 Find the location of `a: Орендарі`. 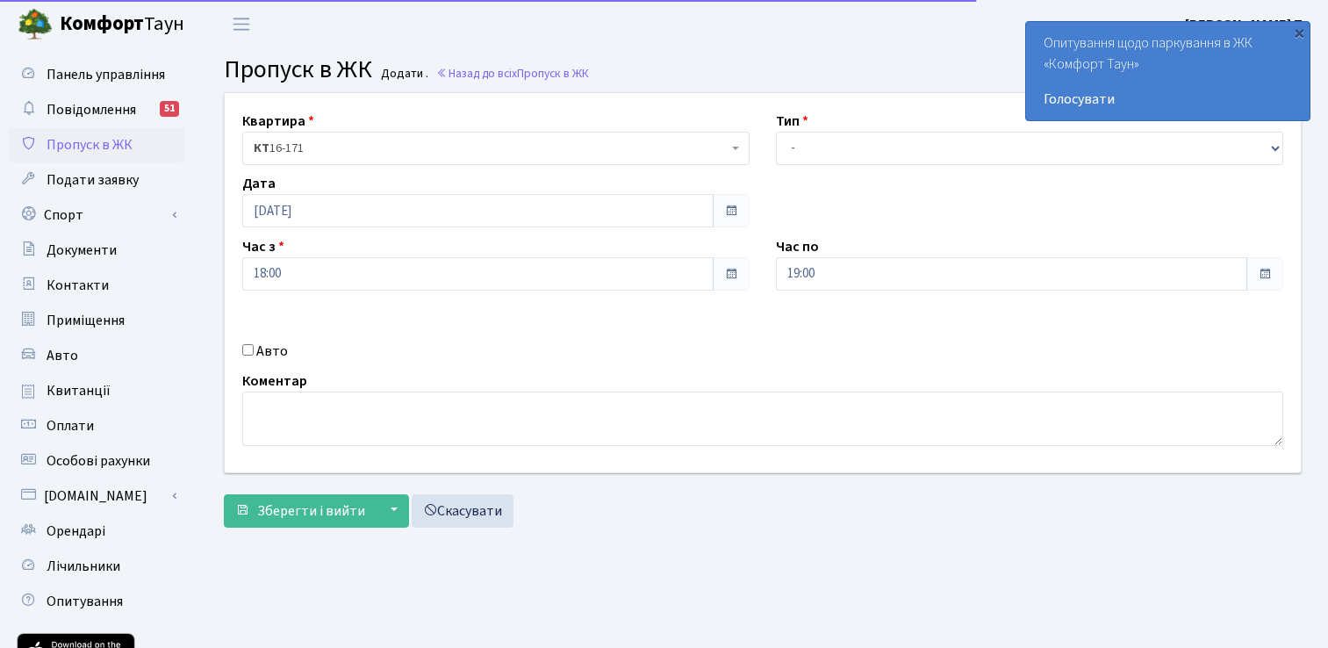

a: Орендарі is located at coordinates (97, 531).